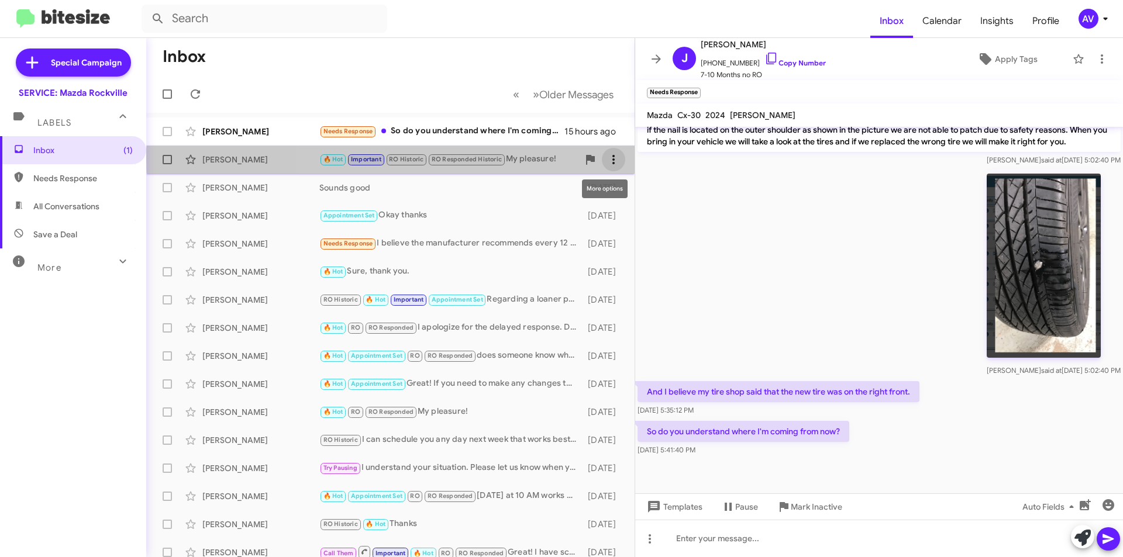  I want to click on button: Apply Tags, so click(1006, 59).